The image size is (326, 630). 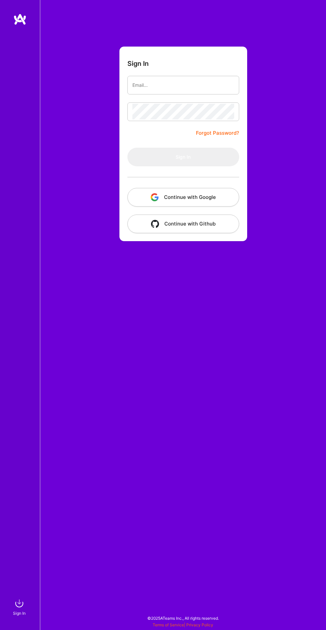 I want to click on a: Privacy Policy, so click(x=199, y=624).